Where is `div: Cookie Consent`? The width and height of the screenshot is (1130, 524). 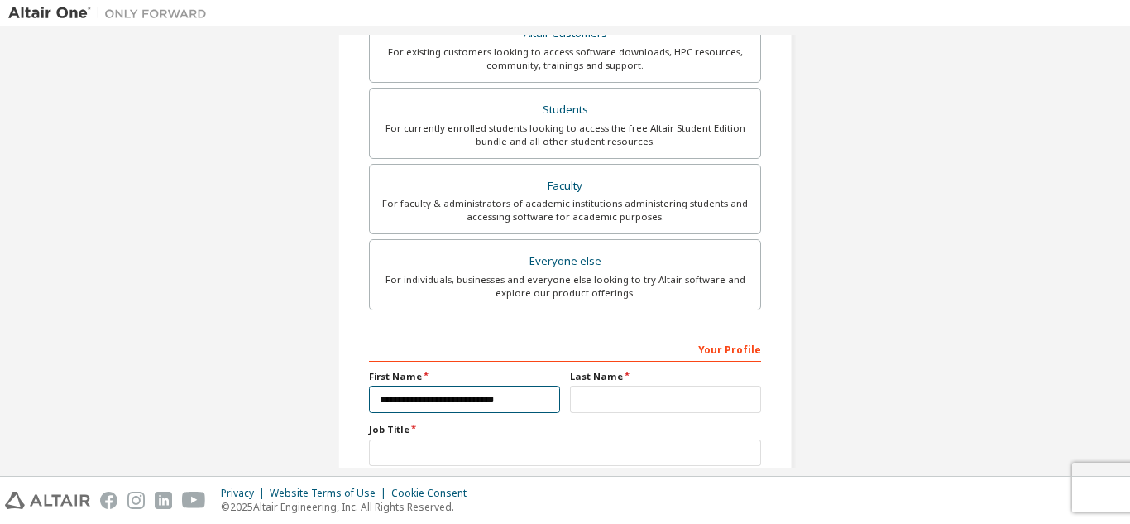 div: Cookie Consent is located at coordinates (434, 493).